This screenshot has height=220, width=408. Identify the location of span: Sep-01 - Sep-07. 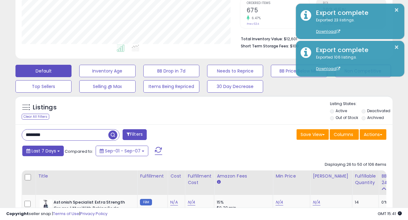
(123, 151).